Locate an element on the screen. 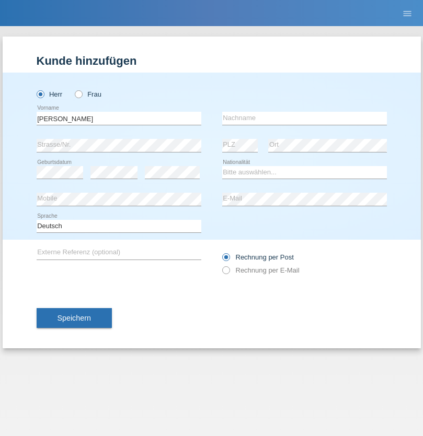  label: Rechnung per Post is located at coordinates (258, 257).